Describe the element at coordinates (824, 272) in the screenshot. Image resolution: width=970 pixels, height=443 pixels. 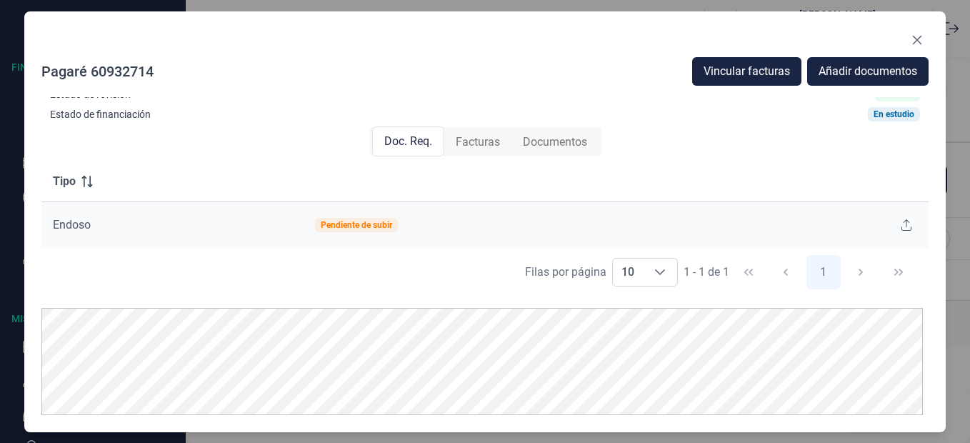
I see `button: Page 1` at that location.